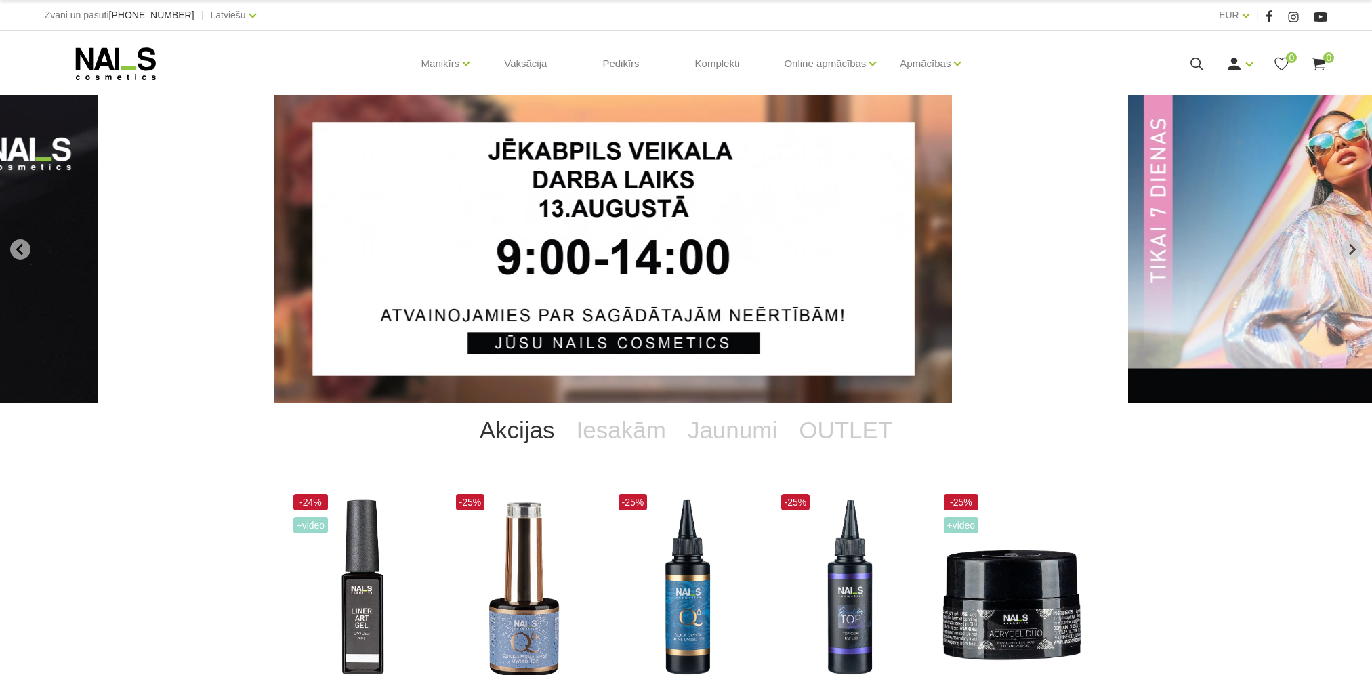 The image size is (1372, 675). Describe the element at coordinates (718, 64) in the screenshot. I see `a: Komplekti` at that location.